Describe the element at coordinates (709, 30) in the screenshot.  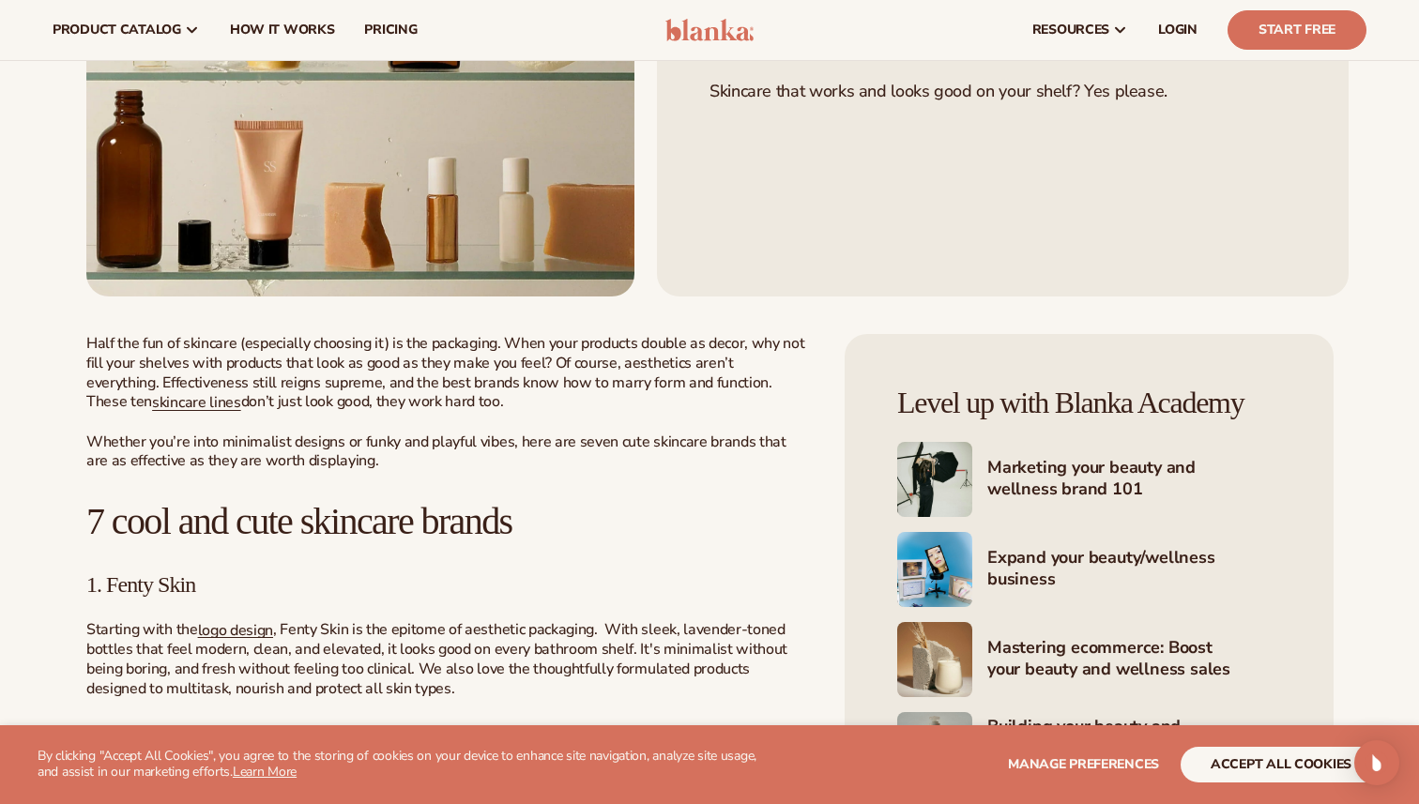
I see `a: logo` at that location.